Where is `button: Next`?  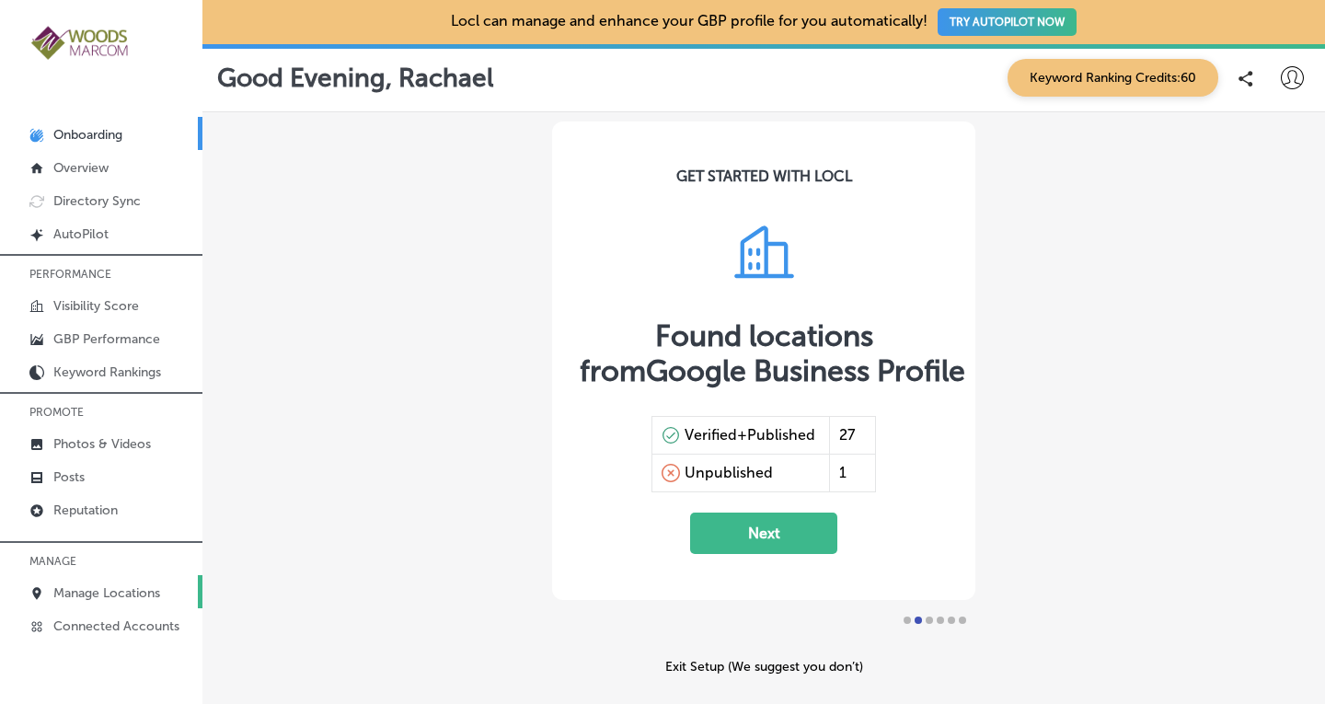 button: Next is located at coordinates (764, 533).